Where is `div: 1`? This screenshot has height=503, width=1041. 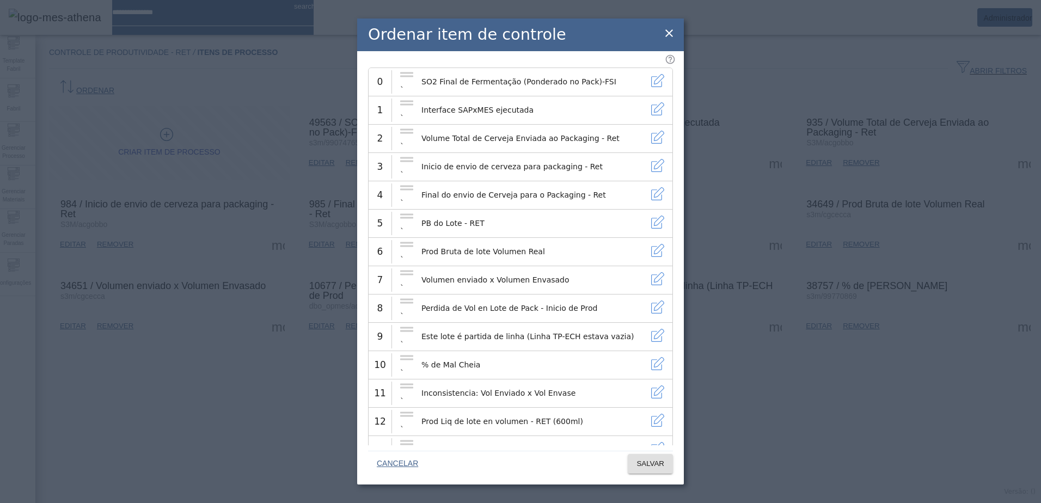 div: 1 is located at coordinates (380, 111).